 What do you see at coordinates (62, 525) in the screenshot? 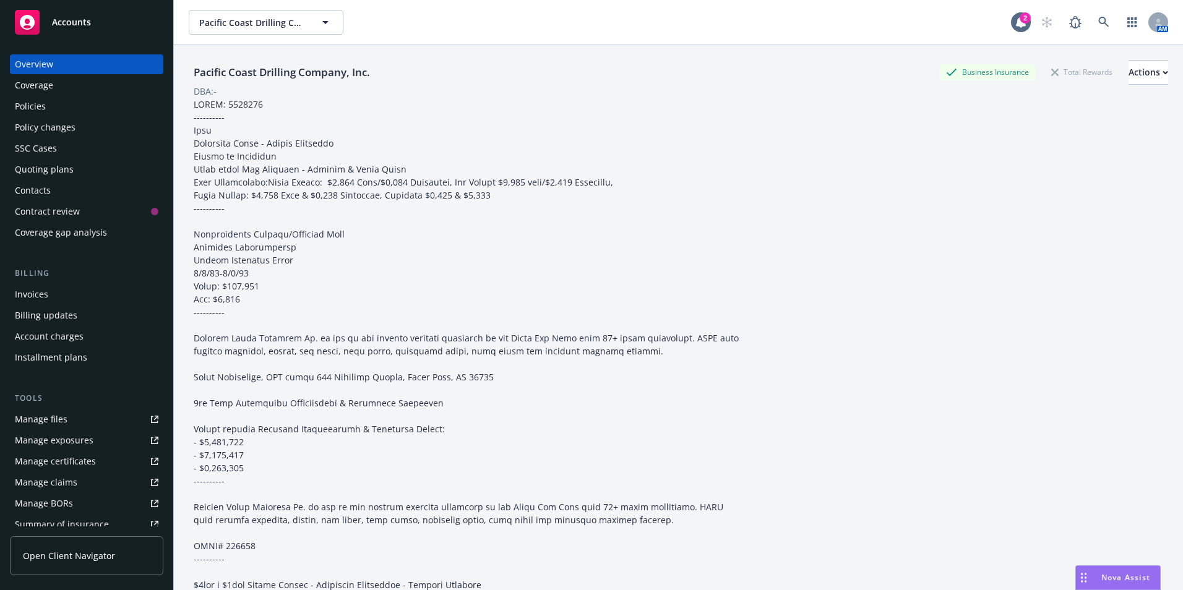
I see `div: Summary of insurance` at bounding box center [62, 525].